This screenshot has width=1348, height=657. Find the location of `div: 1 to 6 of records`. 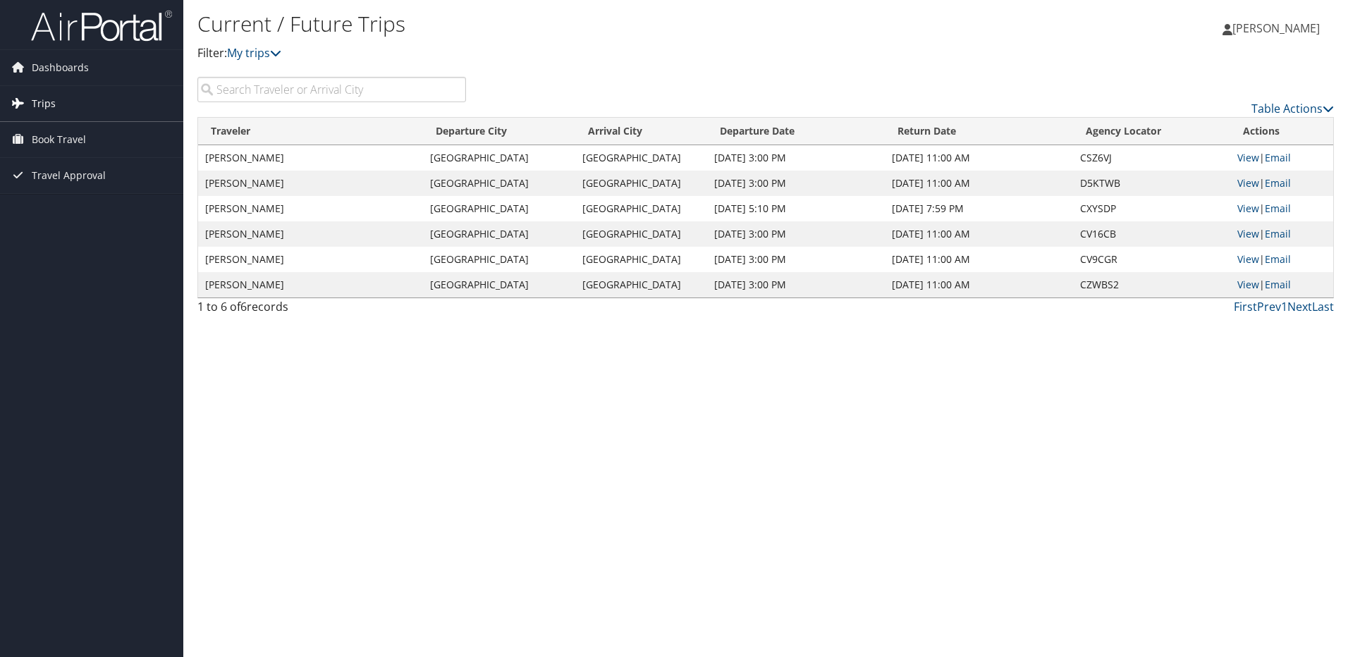

div: 1 to 6 of records is located at coordinates (331, 310).